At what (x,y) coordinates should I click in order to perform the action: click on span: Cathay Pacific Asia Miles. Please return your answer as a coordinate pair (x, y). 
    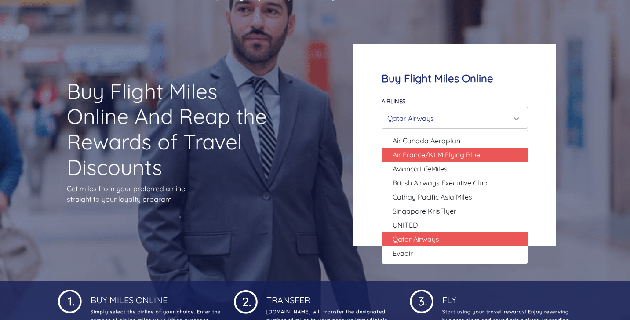
    Looking at the image, I should click on (432, 197).